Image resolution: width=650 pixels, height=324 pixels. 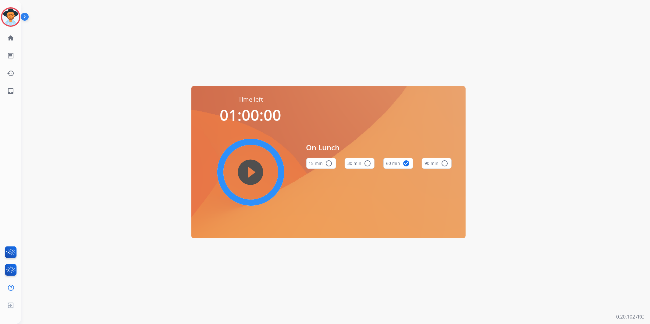 I want to click on button: 30 min, so click(x=360, y=164).